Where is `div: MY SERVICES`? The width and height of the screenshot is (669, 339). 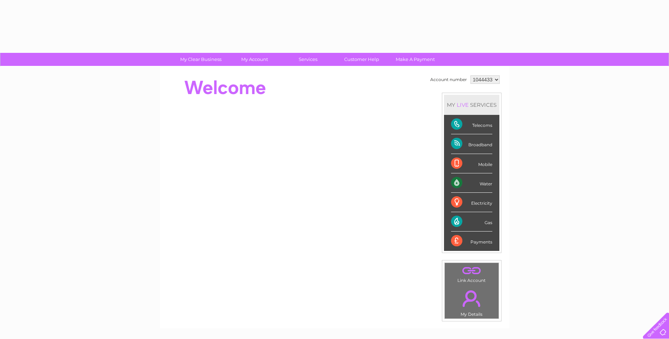 div: MY SERVICES is located at coordinates (472, 105).